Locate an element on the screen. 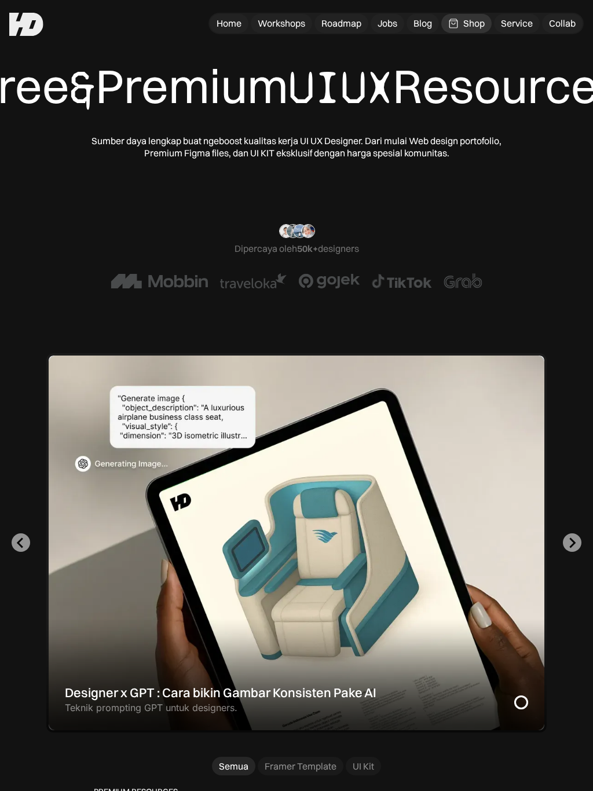  span: UIUX is located at coordinates (340, 87).